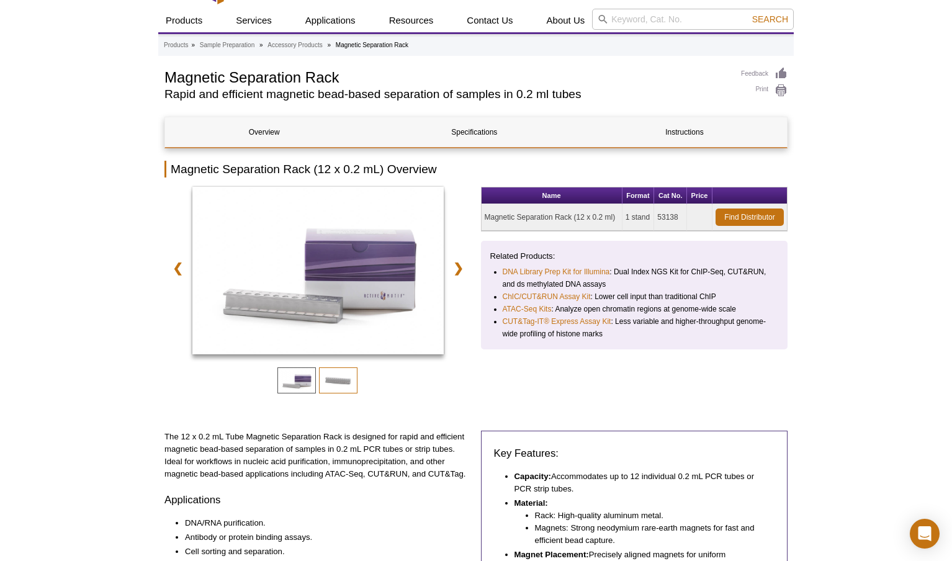  I want to click on a: Overview, so click(264, 132).